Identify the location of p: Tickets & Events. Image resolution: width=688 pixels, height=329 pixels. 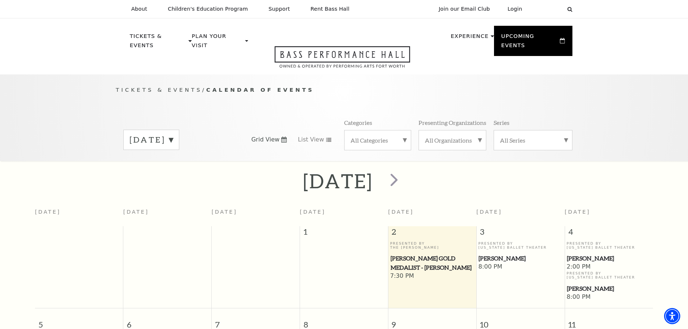
(158, 43).